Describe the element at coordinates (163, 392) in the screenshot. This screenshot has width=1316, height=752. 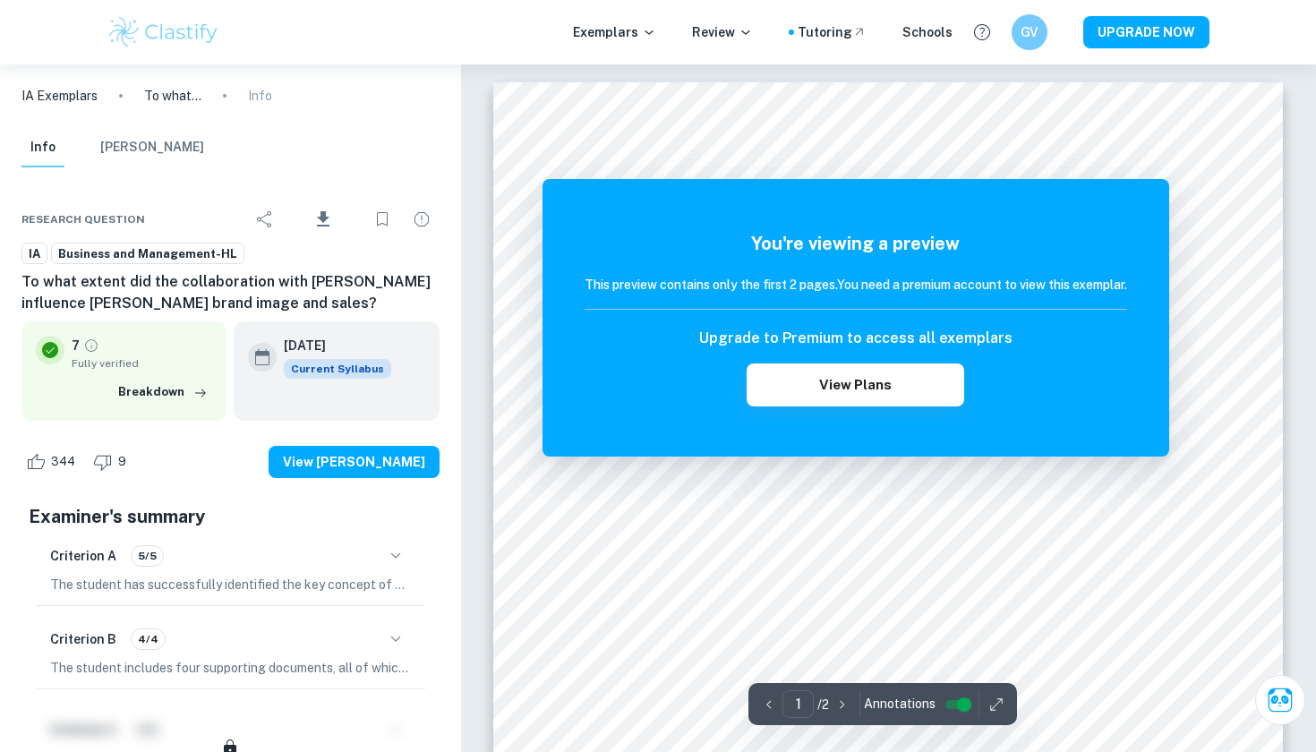
I see `button: Breakdown` at that location.